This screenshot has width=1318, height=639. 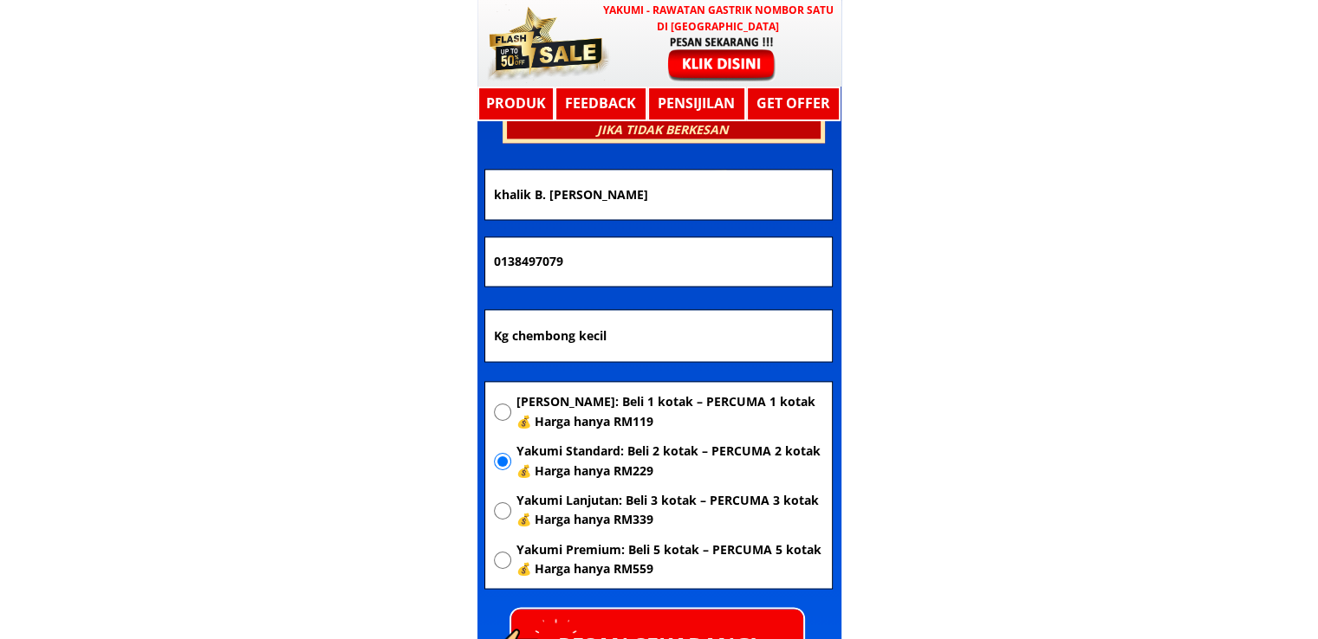 What do you see at coordinates (669, 560) in the screenshot?
I see `span: Yakumi Premium: Beli 5 kotak – PERCUMA 5 kotak 💰 Harga hanya RM559` at bounding box center [669, 560].